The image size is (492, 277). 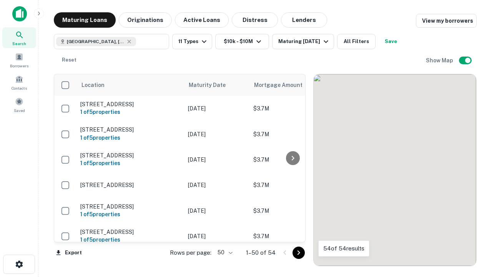 What do you see at coordinates (19, 43) in the screenshot?
I see `span: Search` at bounding box center [19, 43].